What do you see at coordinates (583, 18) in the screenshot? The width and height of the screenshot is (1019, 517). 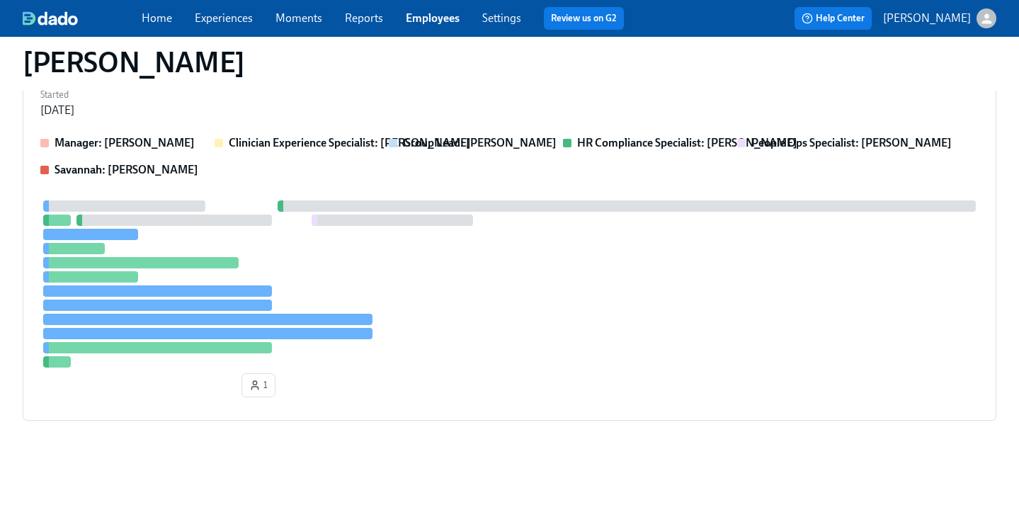 I see `a: Review us on G2` at bounding box center [583, 18].